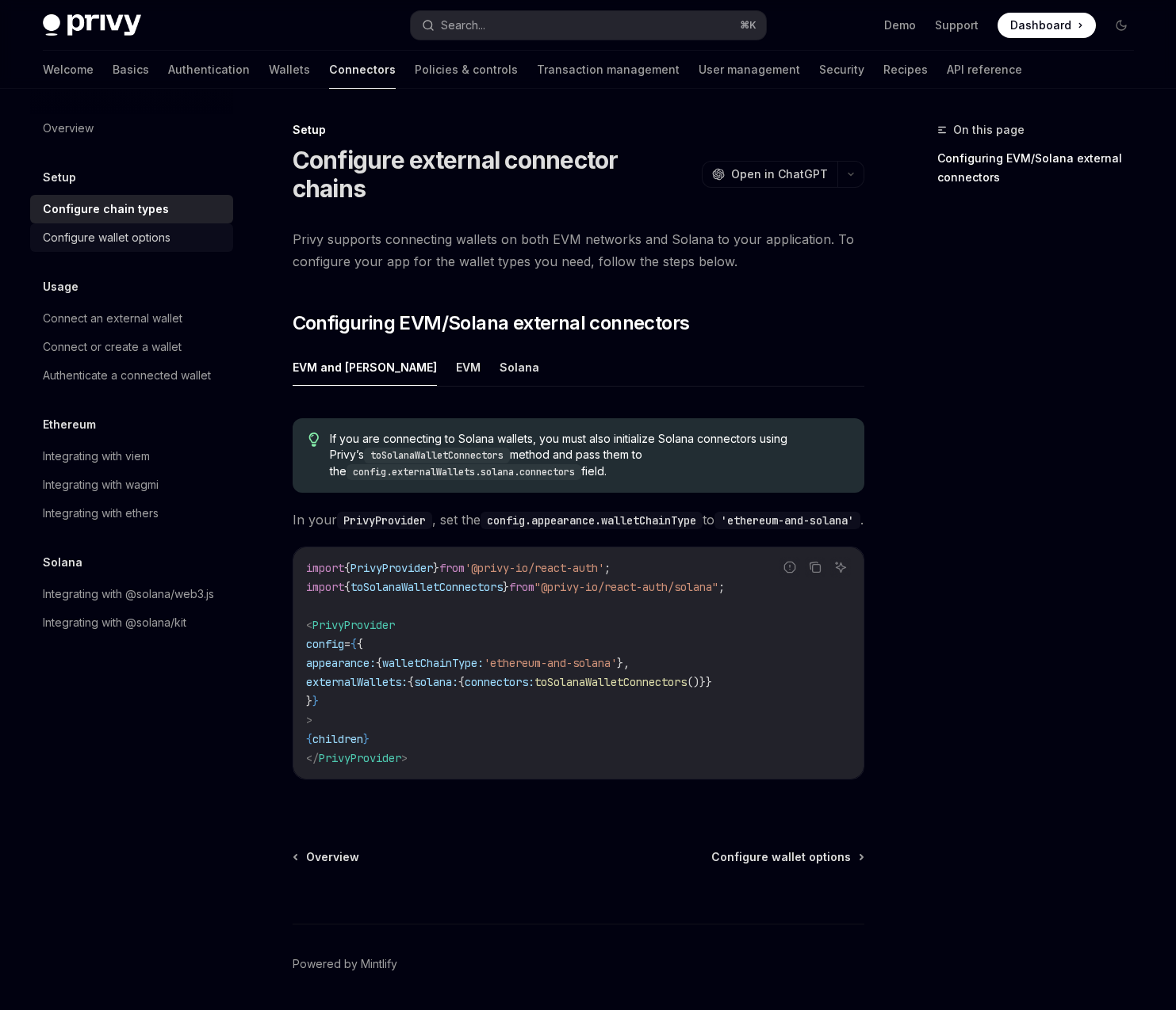  What do you see at coordinates (464, 472) in the screenshot?
I see `code: config.externalWallets.solana.connectors` at bounding box center [464, 472].